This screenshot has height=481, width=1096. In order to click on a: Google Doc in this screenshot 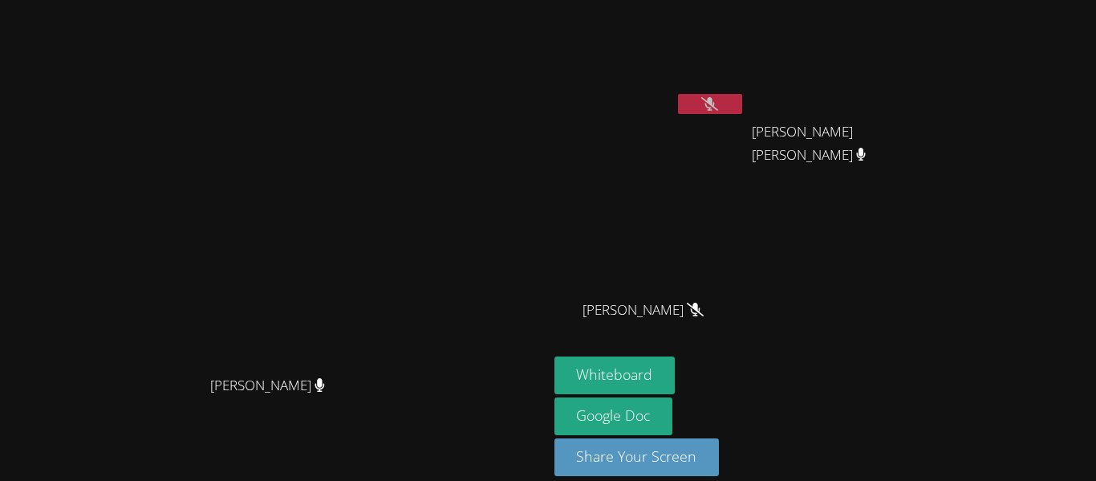, I will do `click(614, 416)`.